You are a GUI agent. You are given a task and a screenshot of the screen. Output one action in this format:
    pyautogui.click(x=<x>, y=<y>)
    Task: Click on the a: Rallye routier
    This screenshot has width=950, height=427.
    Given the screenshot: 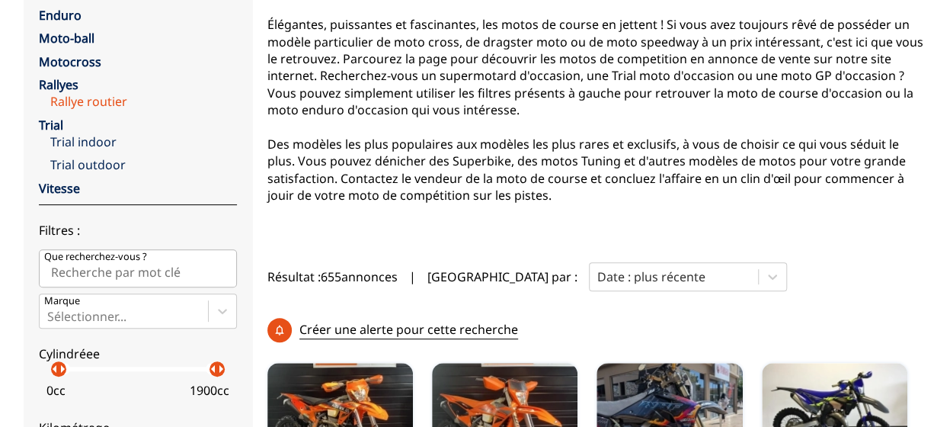 What is the action you would take?
    pyautogui.click(x=143, y=101)
    